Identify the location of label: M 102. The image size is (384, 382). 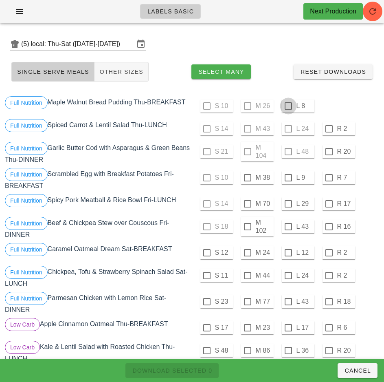
(264, 226).